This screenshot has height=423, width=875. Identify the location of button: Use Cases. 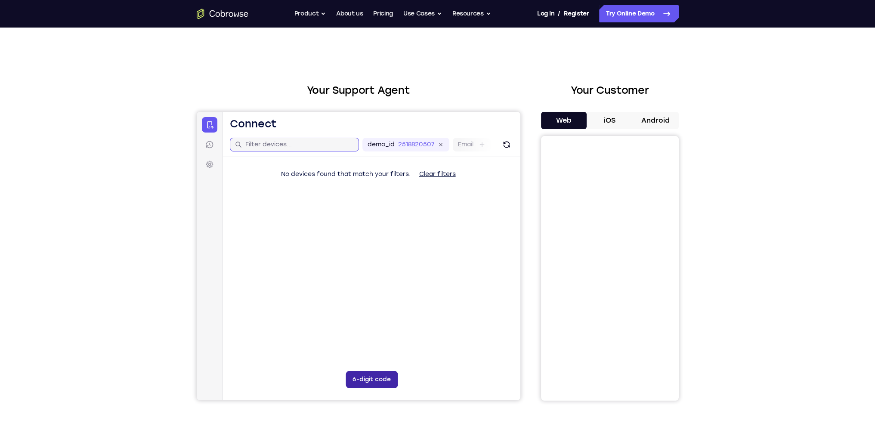
(423, 14).